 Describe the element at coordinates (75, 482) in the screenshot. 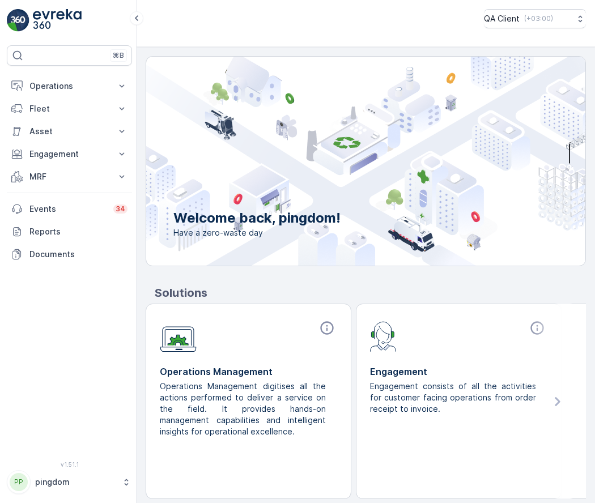

I see `p: pingdom` at that location.